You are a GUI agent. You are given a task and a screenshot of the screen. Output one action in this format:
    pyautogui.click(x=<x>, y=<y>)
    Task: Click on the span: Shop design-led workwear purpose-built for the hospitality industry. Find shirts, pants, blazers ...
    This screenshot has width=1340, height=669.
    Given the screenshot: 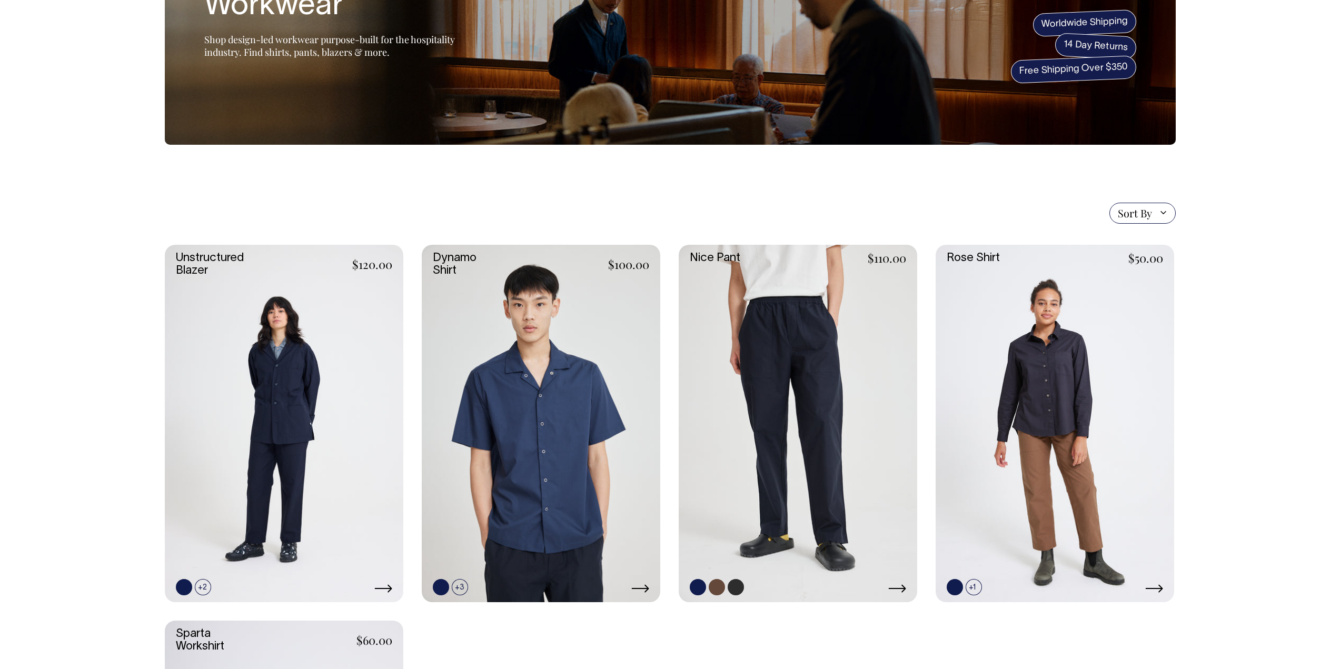 What is the action you would take?
    pyautogui.click(x=329, y=46)
    